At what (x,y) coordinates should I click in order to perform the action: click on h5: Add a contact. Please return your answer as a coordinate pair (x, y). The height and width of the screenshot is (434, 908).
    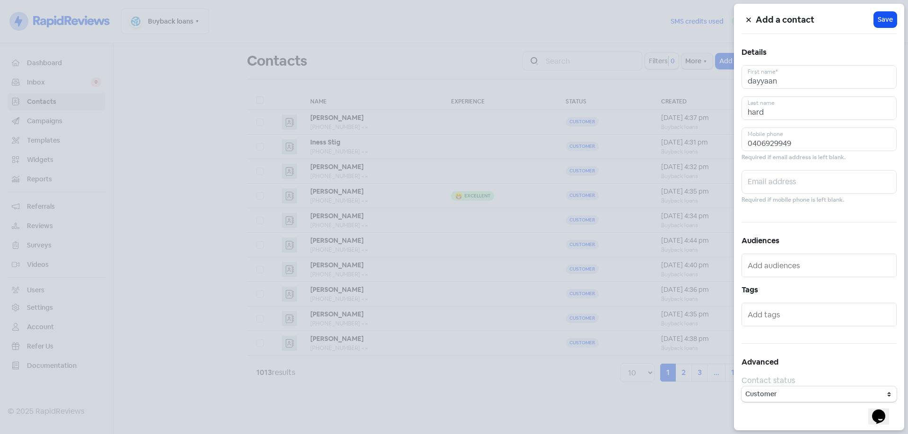
    Looking at the image, I should click on (814, 20).